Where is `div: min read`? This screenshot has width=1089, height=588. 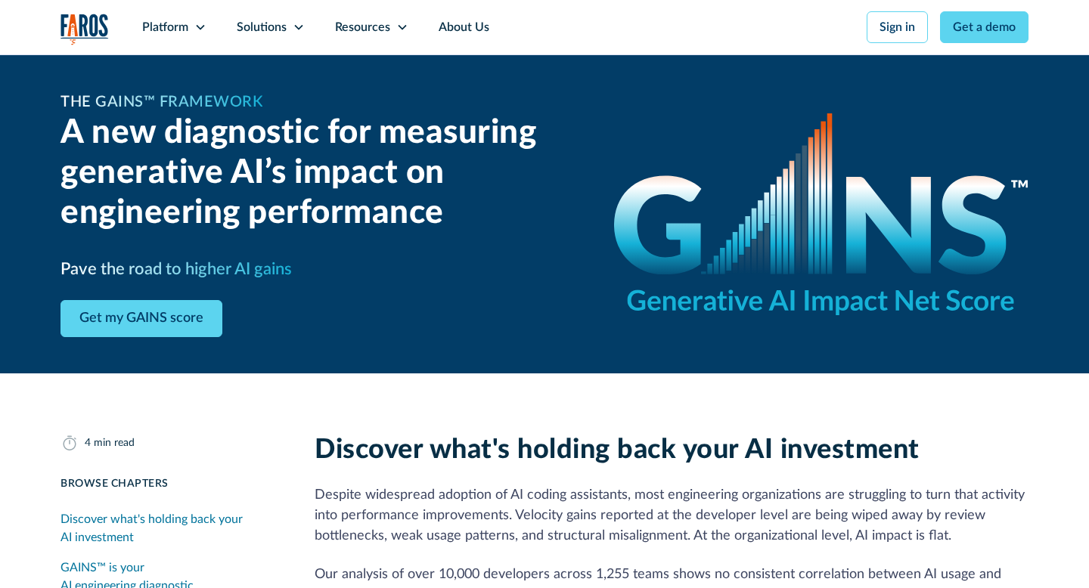
div: min read is located at coordinates (114, 443).